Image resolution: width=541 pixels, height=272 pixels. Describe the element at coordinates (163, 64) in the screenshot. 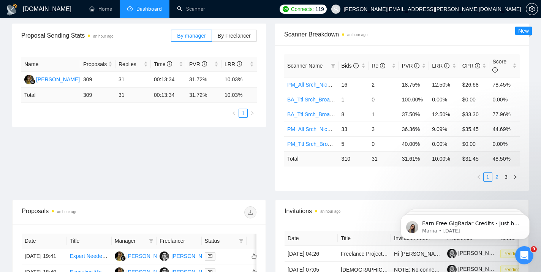

I see `span: Time` at that location.